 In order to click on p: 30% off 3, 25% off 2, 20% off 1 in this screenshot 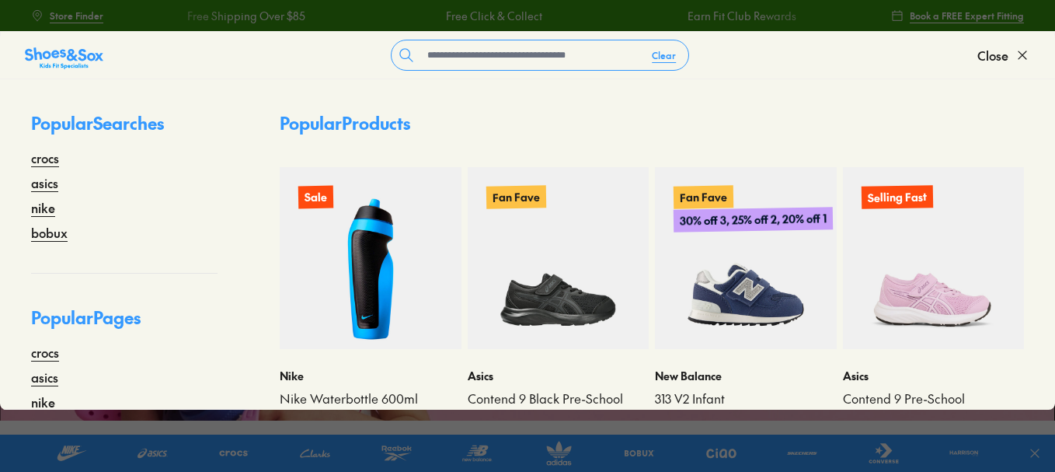, I will do `click(753, 219)`.